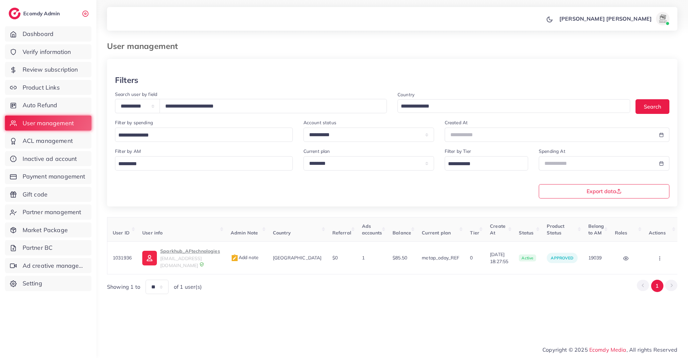 The width and height of the screenshot is (688, 358). What do you see at coordinates (48, 52) in the screenshot?
I see `a: Verify information` at bounding box center [48, 52].